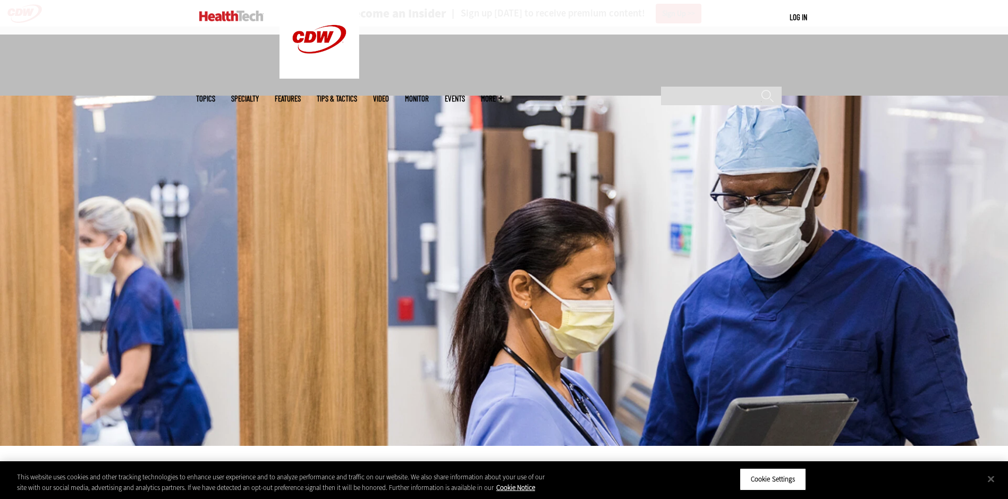 The image size is (1008, 499). What do you see at coordinates (455, 98) in the screenshot?
I see `a: Events` at bounding box center [455, 98].